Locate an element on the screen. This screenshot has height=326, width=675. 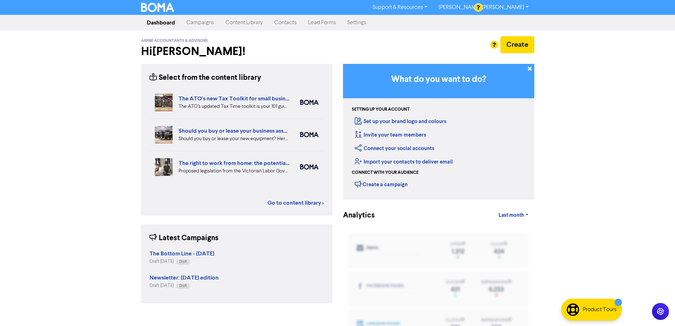
a: Connect your social accounts is located at coordinates (394, 148).